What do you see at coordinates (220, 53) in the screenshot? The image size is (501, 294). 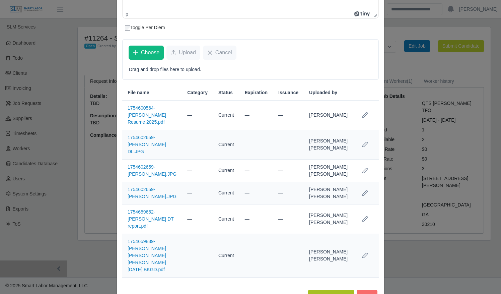 I see `button: Cancel` at bounding box center [220, 53].